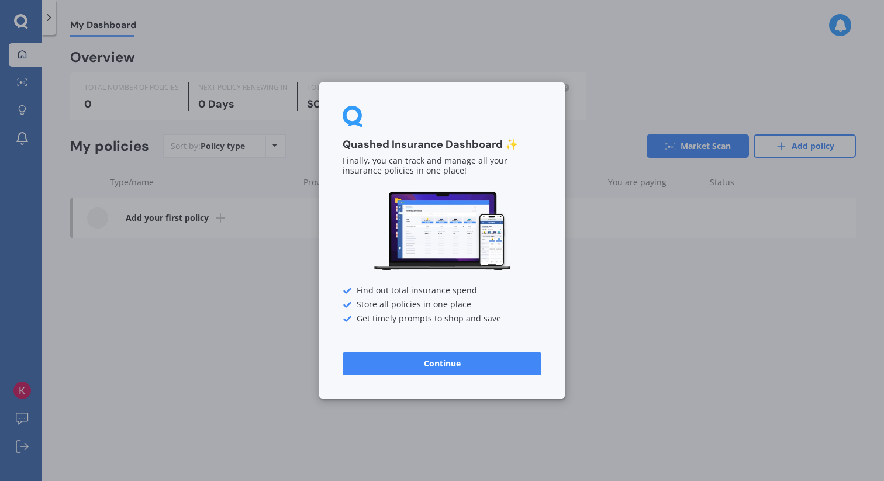  What do you see at coordinates (442, 305) in the screenshot?
I see `div: Store all policies in one place` at bounding box center [442, 305].